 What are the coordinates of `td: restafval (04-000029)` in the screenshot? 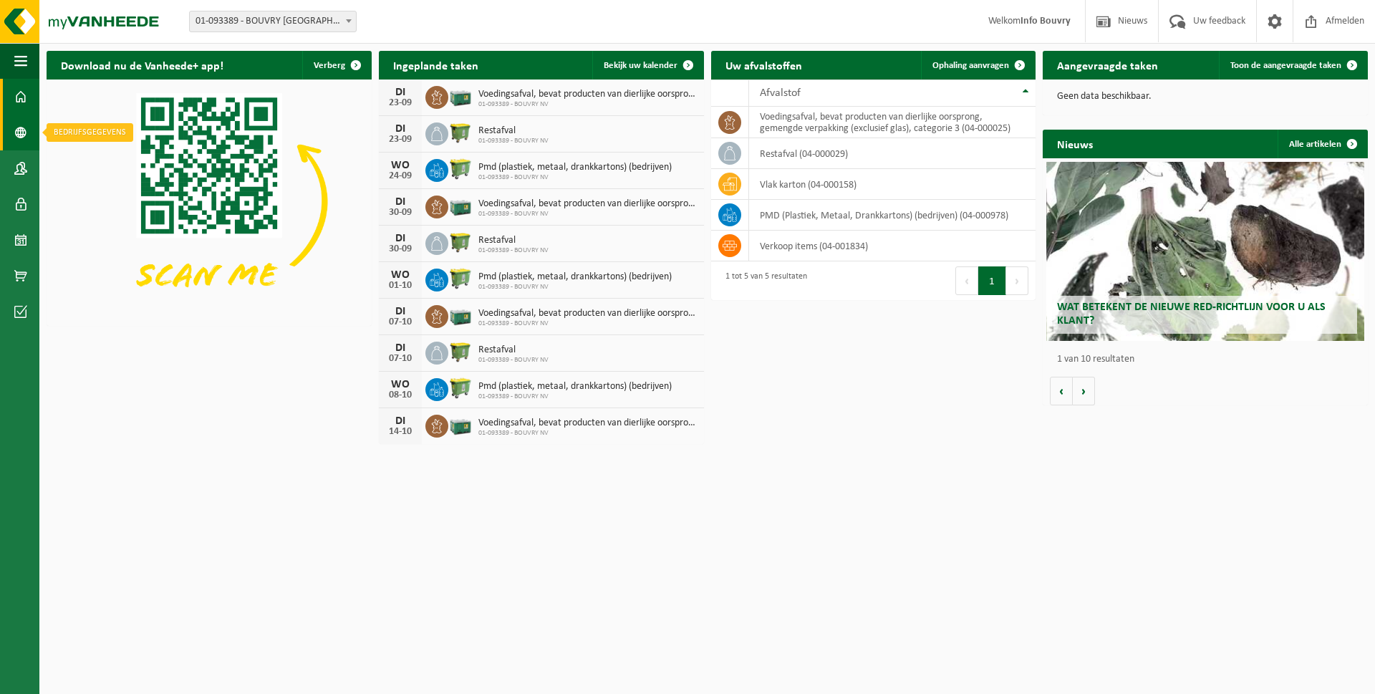 It's located at (892, 153).